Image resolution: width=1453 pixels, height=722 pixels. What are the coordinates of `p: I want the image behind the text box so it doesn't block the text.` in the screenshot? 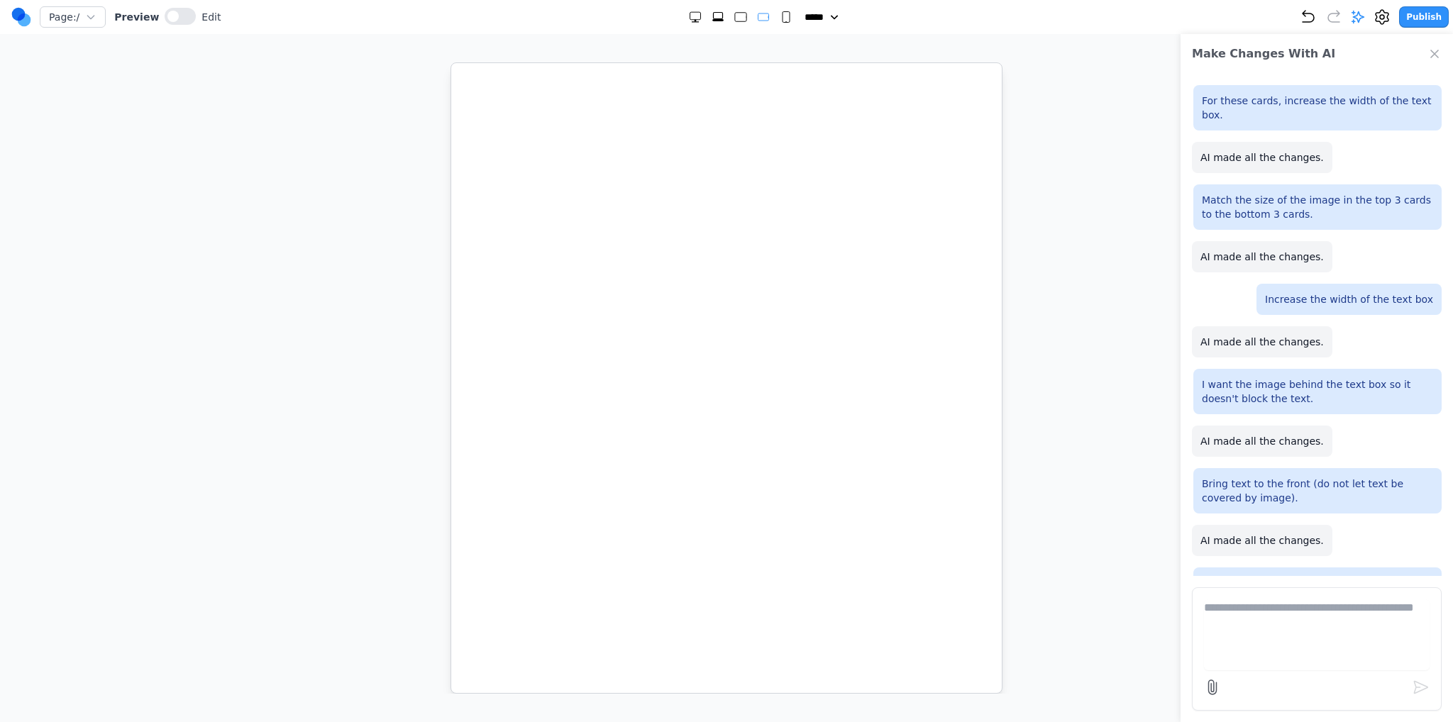 It's located at (1317, 392).